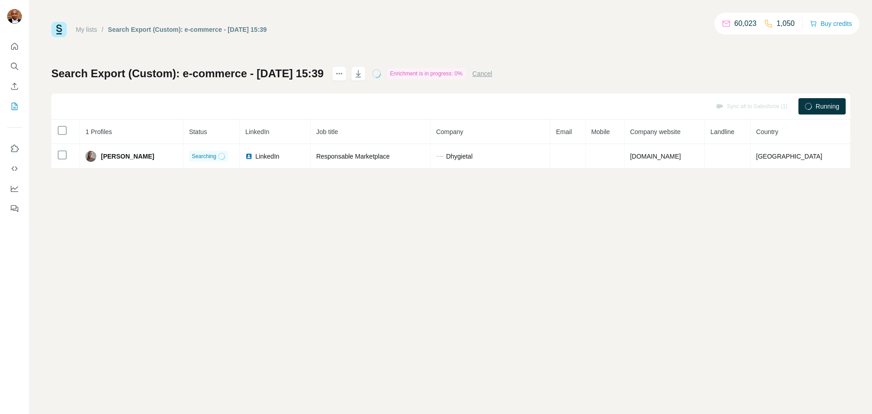 The image size is (872, 414). What do you see at coordinates (426, 74) in the screenshot?
I see `div: Enrichment is in progress: 0%` at bounding box center [426, 74].